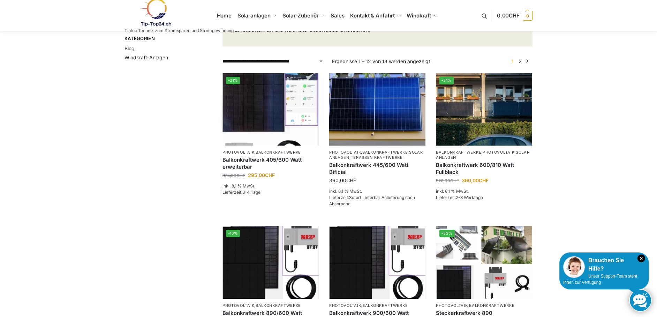 This screenshot has height=317, width=657. Describe the element at coordinates (377, 109) in the screenshot. I see `a: Solaranlage für den kleinen Balkon` at that location.